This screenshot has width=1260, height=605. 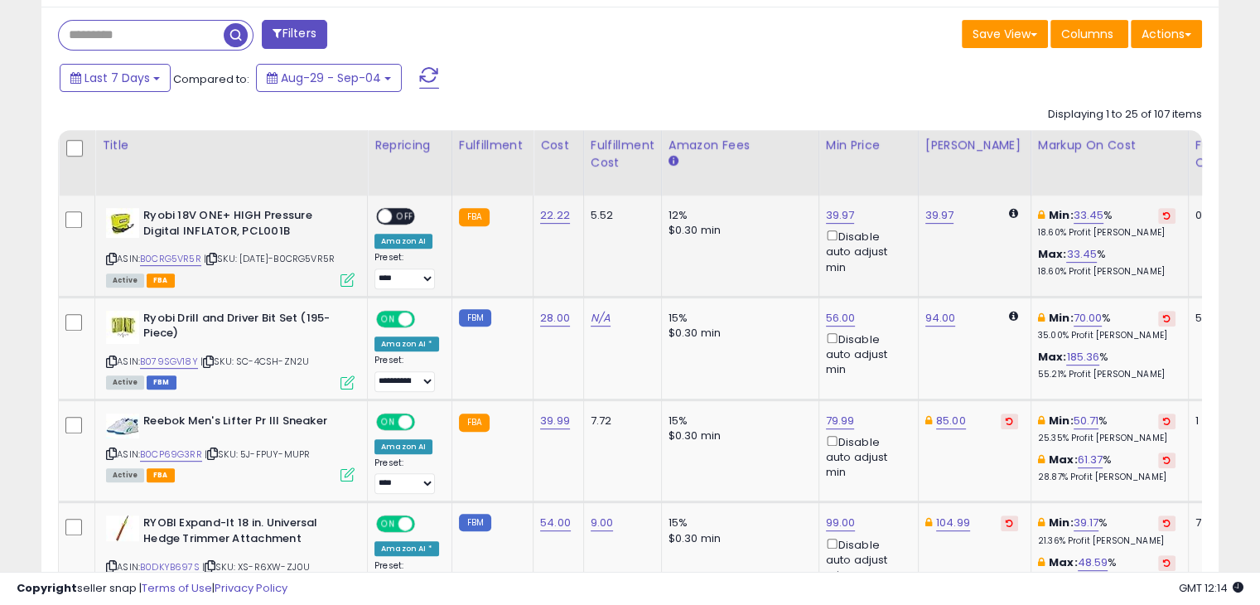 I want to click on img: 31XIcD3rO7L._SL40_.jpg, so click(x=123, y=223).